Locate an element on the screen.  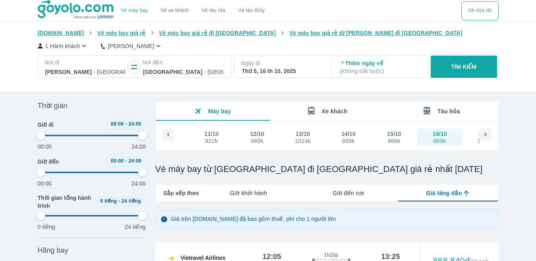
div: 17/10 is located at coordinates (486, 134).